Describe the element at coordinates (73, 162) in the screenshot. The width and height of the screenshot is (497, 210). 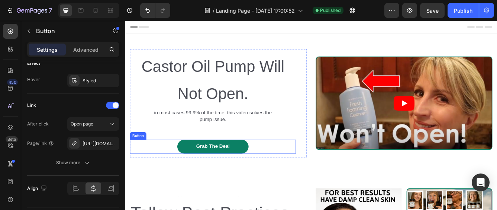
I see `button: Show more` at that location.